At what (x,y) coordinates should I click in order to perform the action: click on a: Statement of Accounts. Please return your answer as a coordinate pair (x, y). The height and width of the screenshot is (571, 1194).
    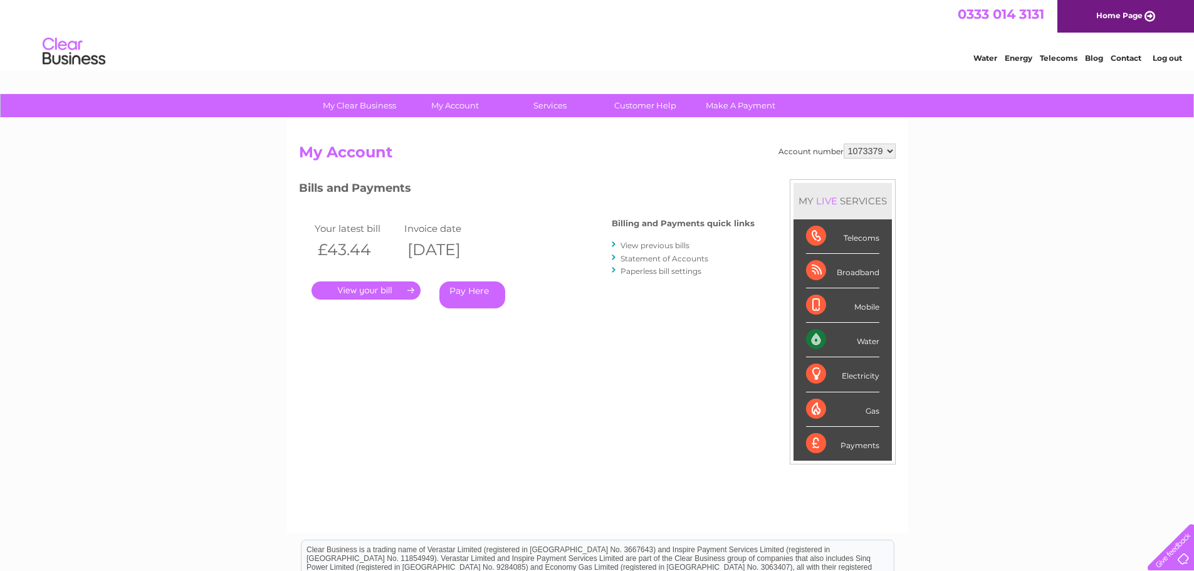
    Looking at the image, I should click on (664, 258).